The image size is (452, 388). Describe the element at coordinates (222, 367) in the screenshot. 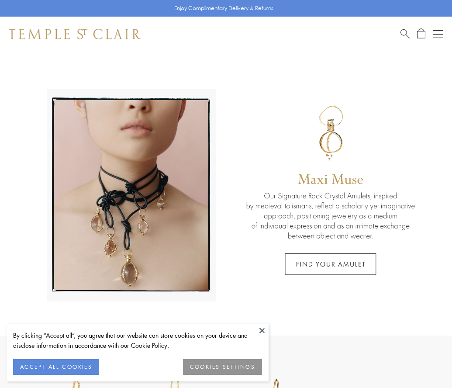

I see `button: COOKIES SETTINGS` at that location.